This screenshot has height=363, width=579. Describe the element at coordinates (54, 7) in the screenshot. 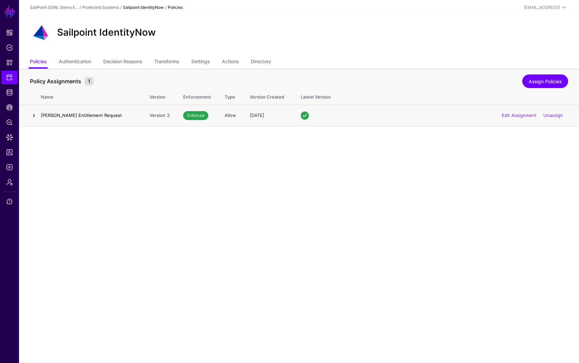

I see `a: SailPoint SGNL Demo E...` at that location.